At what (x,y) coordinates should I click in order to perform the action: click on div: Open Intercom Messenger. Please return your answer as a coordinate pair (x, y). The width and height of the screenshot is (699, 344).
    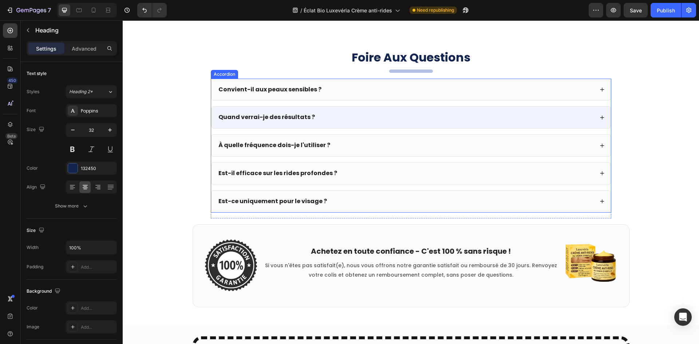
    Looking at the image, I should click on (683, 317).